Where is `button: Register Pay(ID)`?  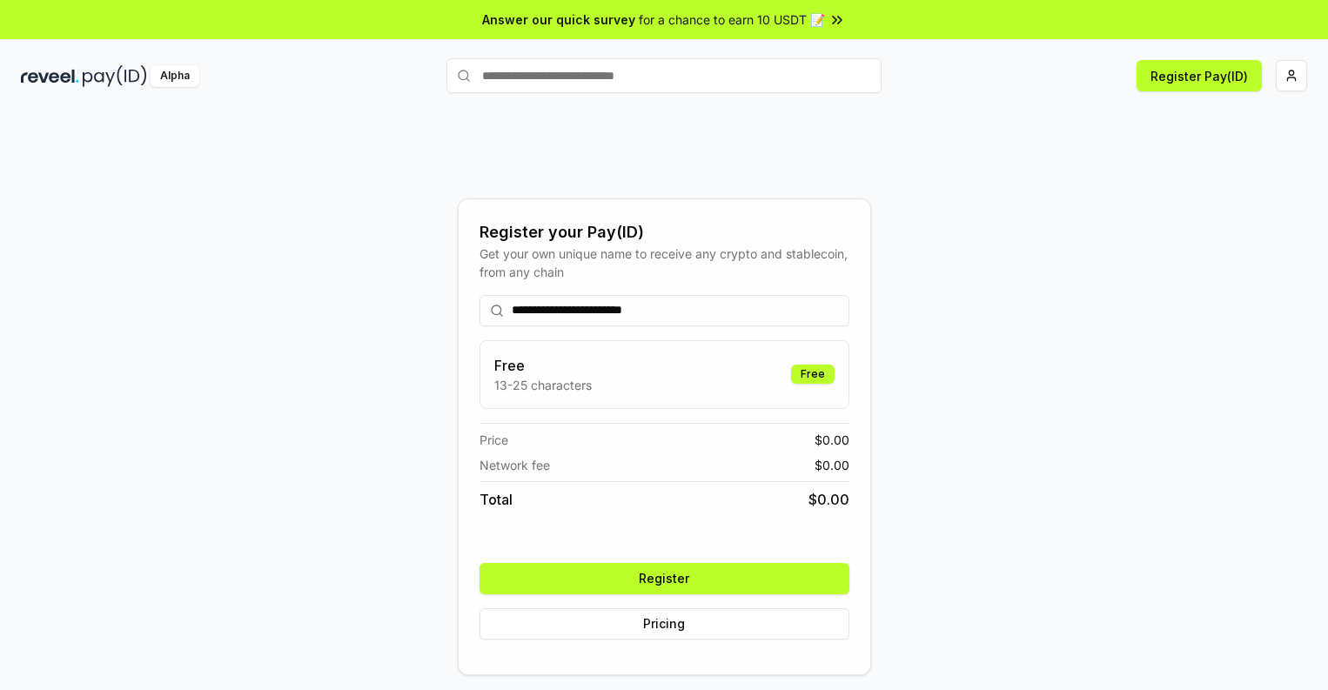 button: Register Pay(ID) is located at coordinates (1199, 76).